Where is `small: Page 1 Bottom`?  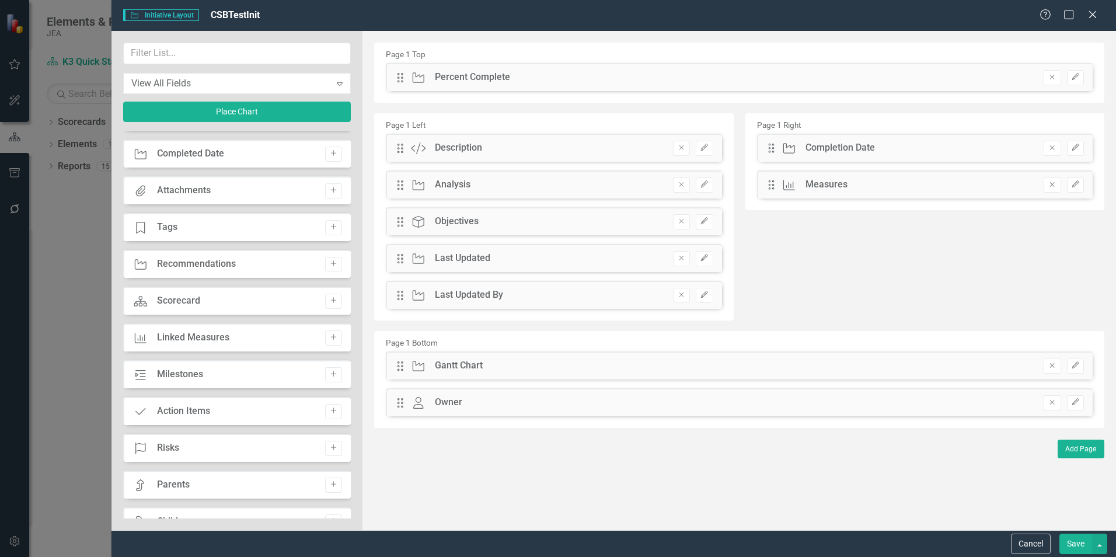
small: Page 1 Bottom is located at coordinates (411, 343).